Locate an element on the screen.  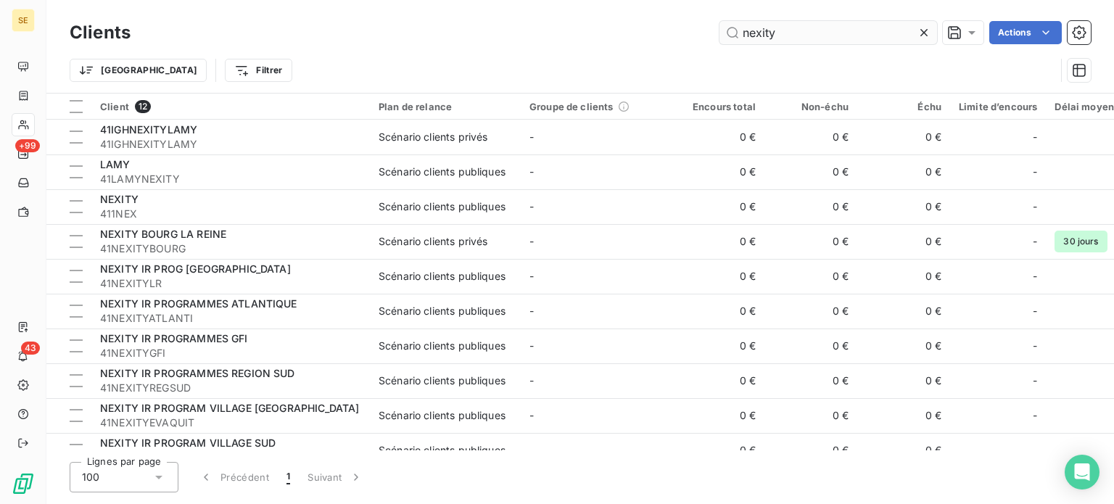
span: NEXITY IR PROGRAMMES REGION SUD is located at coordinates (197, 373).